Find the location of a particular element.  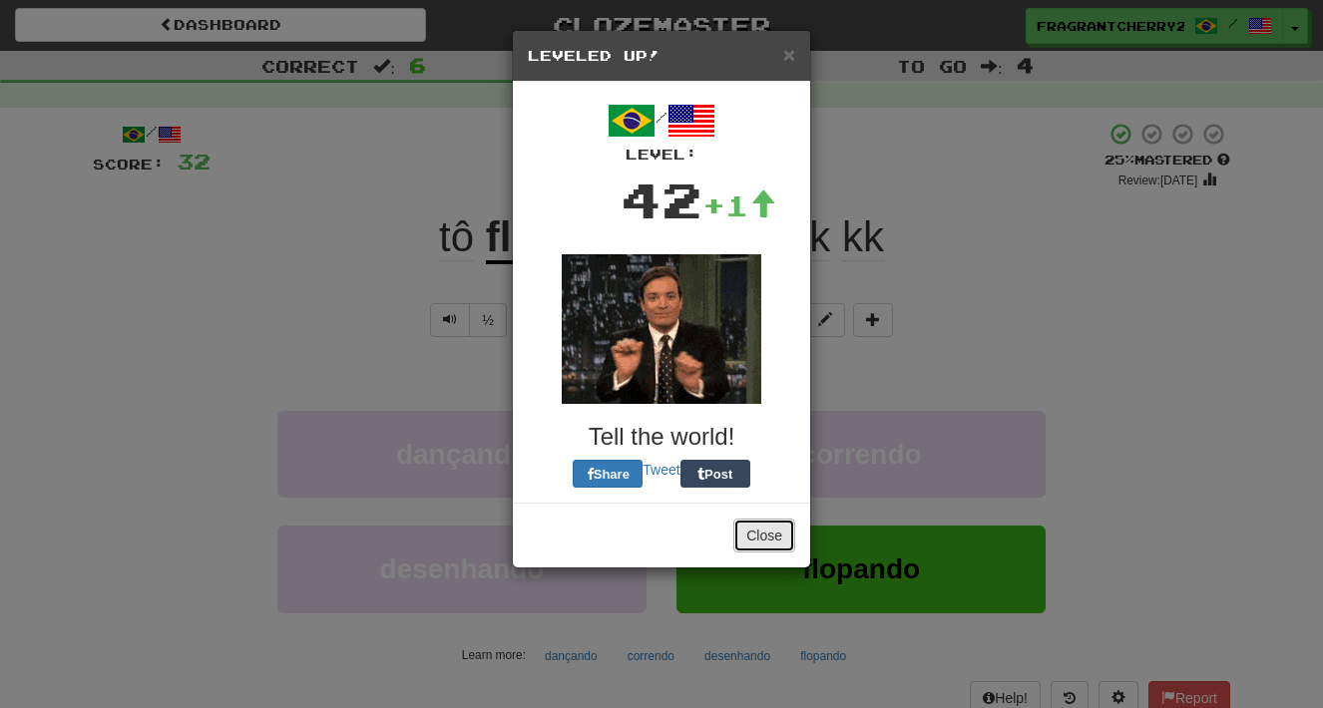

h3: Tell the world! is located at coordinates (661, 437).